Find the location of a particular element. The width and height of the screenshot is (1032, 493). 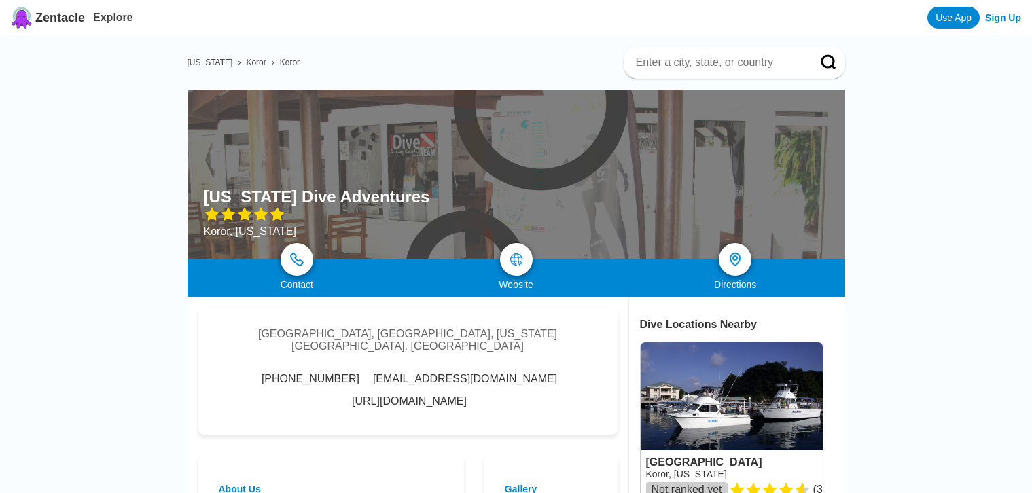

div: Directions is located at coordinates (735, 285).